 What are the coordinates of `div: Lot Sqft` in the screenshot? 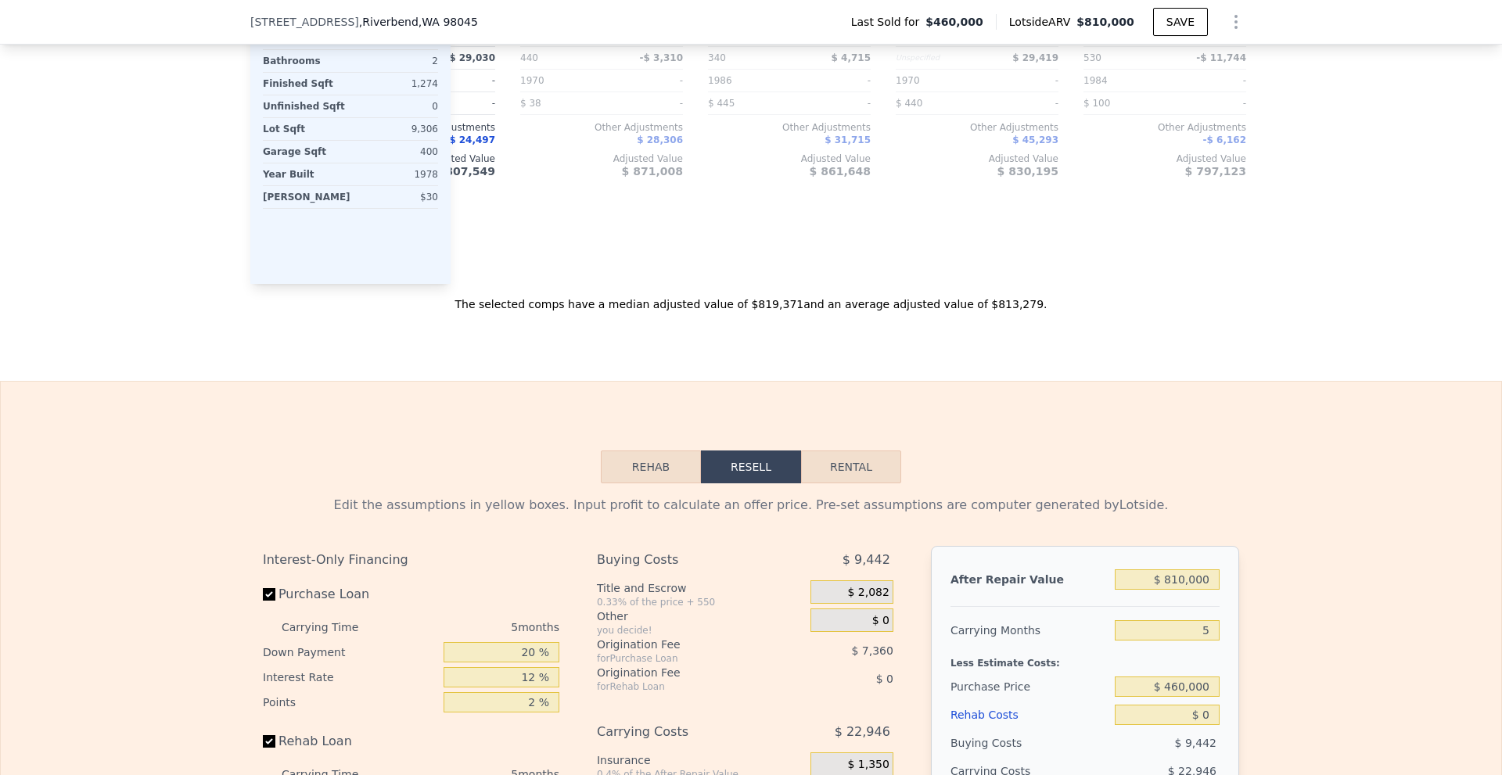 It's located at (305, 129).